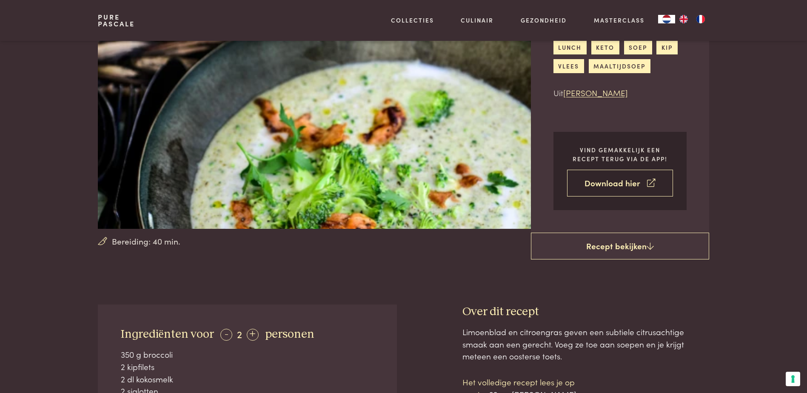 The height and width of the screenshot is (393, 807). I want to click on div: Limoenblad en citroengras geven een subtiele citrusachtige smaak aan een gerecht. Voeg ze toe aan..., so click(585, 344).